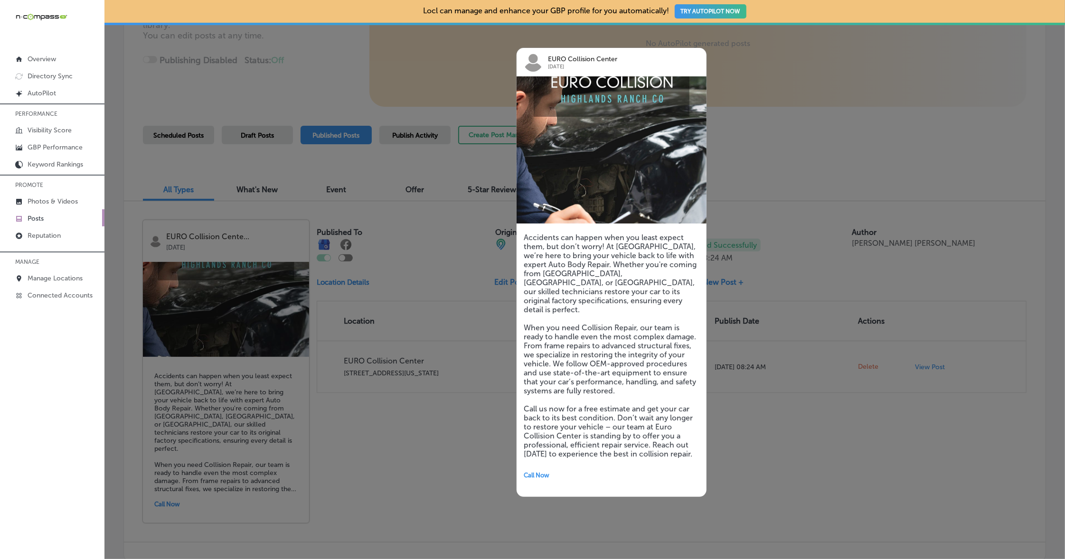  I want to click on span: Call Now, so click(536, 475).